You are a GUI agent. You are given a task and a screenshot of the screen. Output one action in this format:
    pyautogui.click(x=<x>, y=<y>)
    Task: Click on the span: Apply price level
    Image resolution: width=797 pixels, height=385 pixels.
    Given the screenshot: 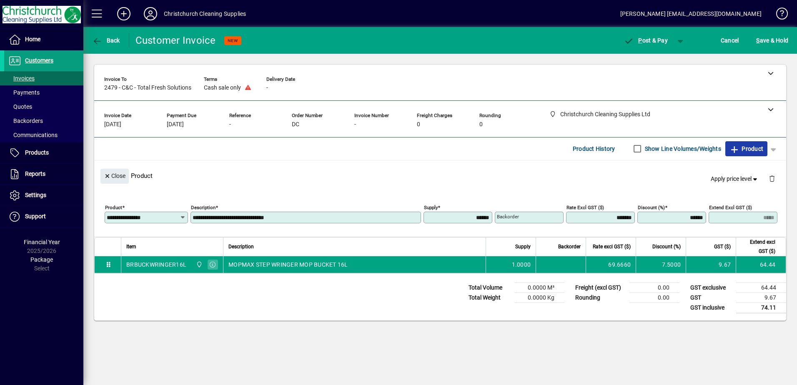 What is the action you would take?
    pyautogui.click(x=735, y=179)
    